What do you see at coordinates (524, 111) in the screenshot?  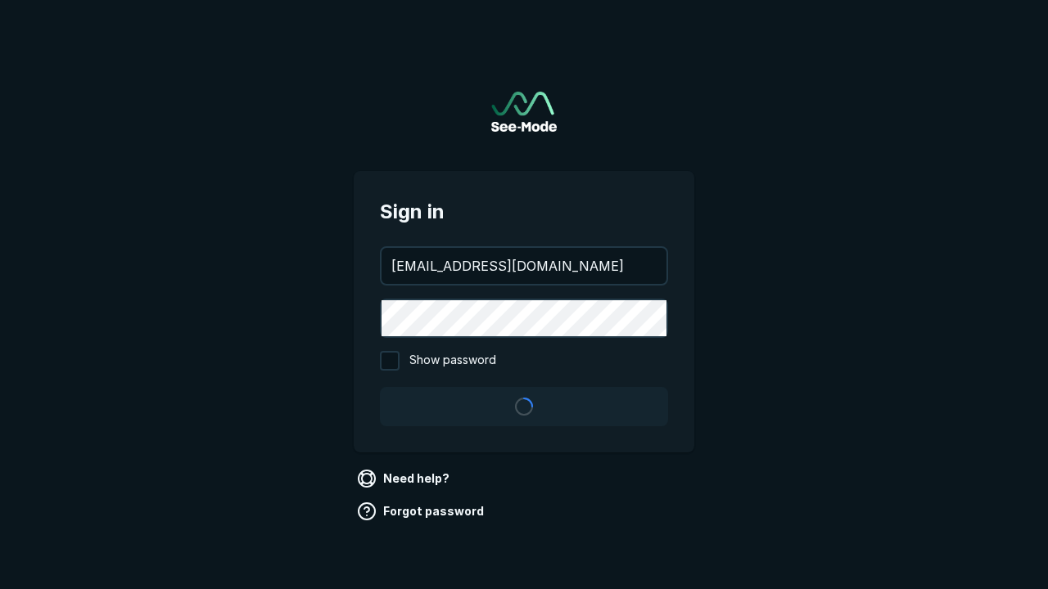 I see `a: Go to sign in` at bounding box center [524, 111].